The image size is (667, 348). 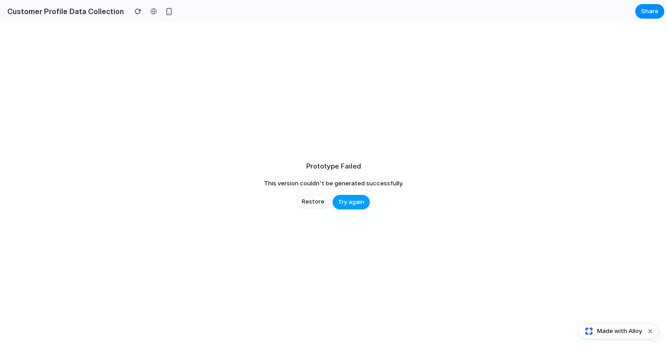 What do you see at coordinates (313, 202) in the screenshot?
I see `span: Restore` at bounding box center [313, 202].